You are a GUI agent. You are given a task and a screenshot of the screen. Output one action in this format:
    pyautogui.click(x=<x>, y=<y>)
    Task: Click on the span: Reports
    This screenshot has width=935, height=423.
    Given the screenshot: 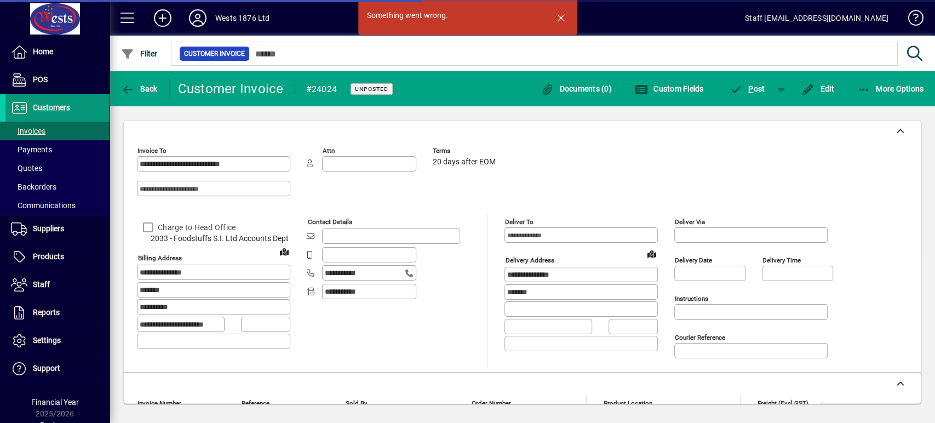 What is the action you would take?
    pyautogui.click(x=46, y=312)
    